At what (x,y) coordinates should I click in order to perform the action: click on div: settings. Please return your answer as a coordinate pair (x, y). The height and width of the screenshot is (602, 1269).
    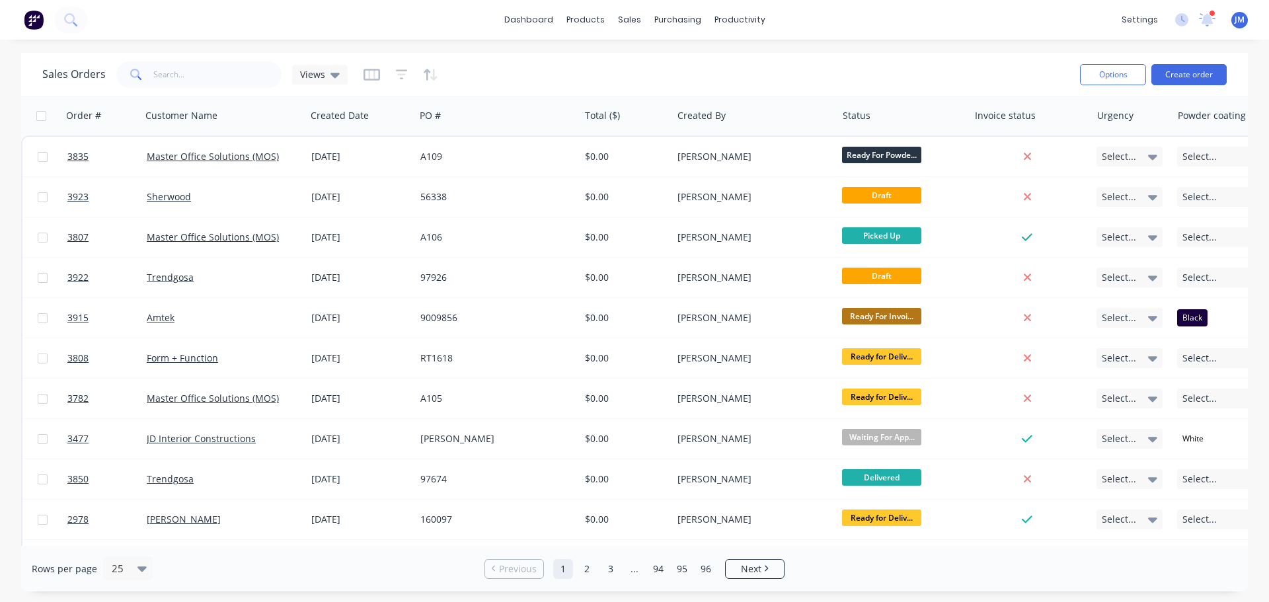
    Looking at the image, I should click on (1139, 20).